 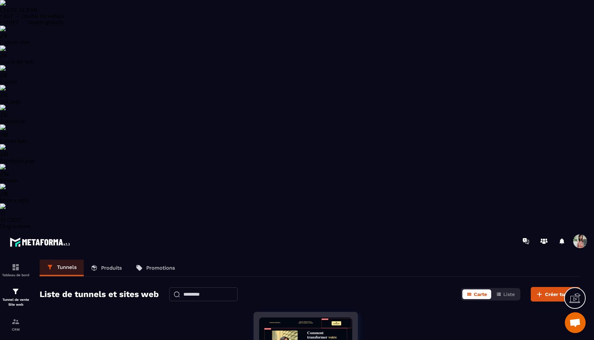 I want to click on p: Tunnel de vente Site web, so click(x=16, y=303).